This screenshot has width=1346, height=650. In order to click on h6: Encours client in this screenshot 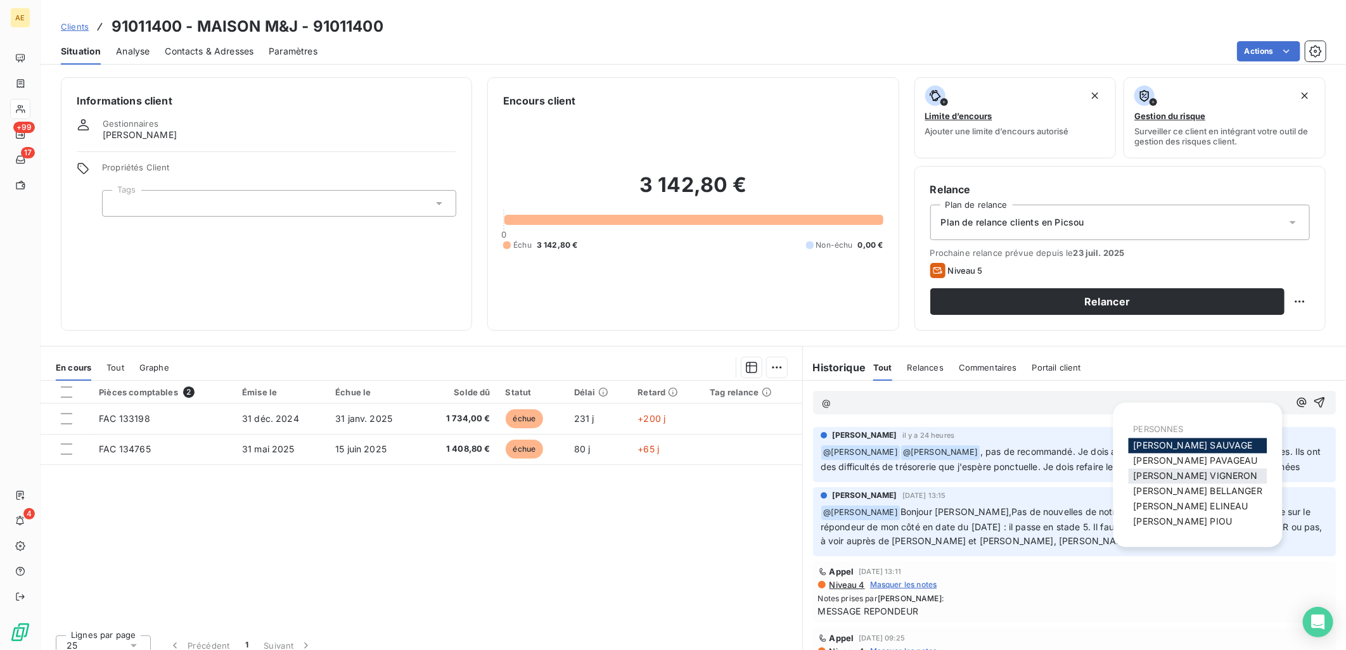, I will do `click(539, 101)`.